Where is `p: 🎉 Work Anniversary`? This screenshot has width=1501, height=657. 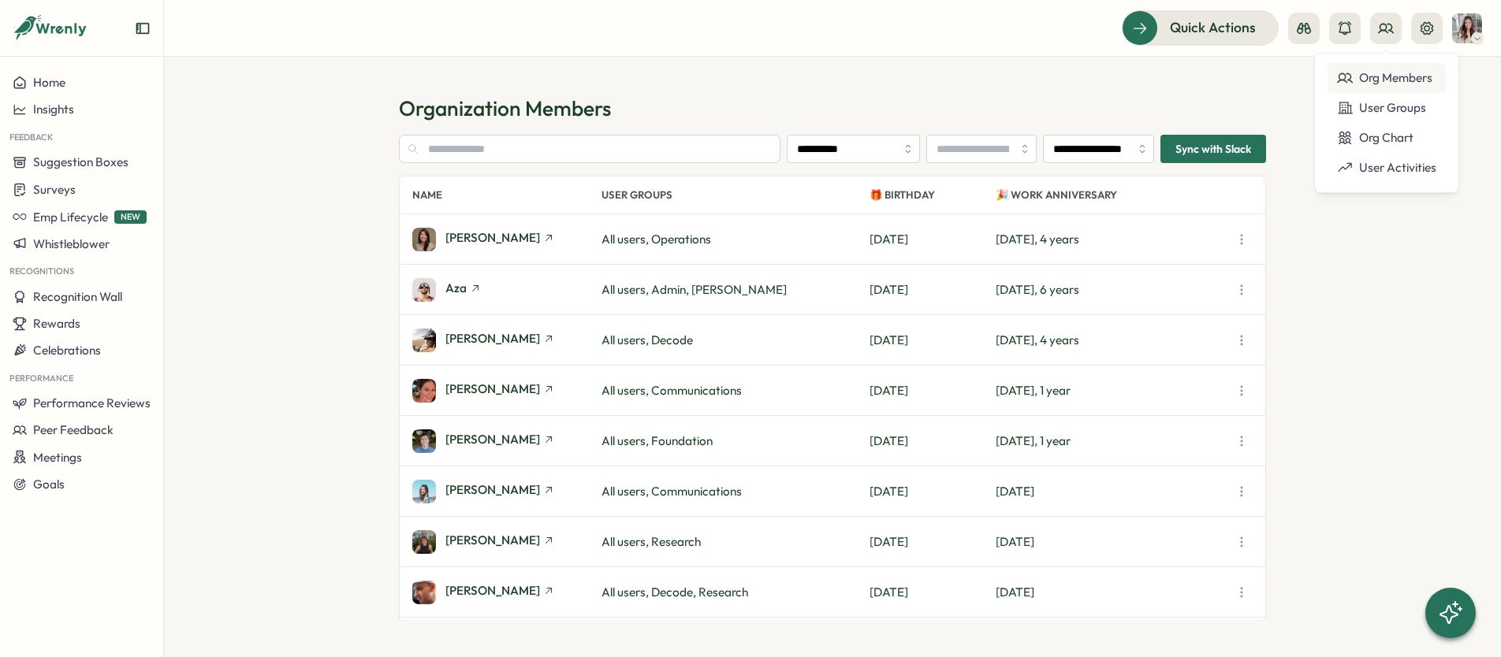
p: 🎉 Work Anniversary is located at coordinates (1113, 195).